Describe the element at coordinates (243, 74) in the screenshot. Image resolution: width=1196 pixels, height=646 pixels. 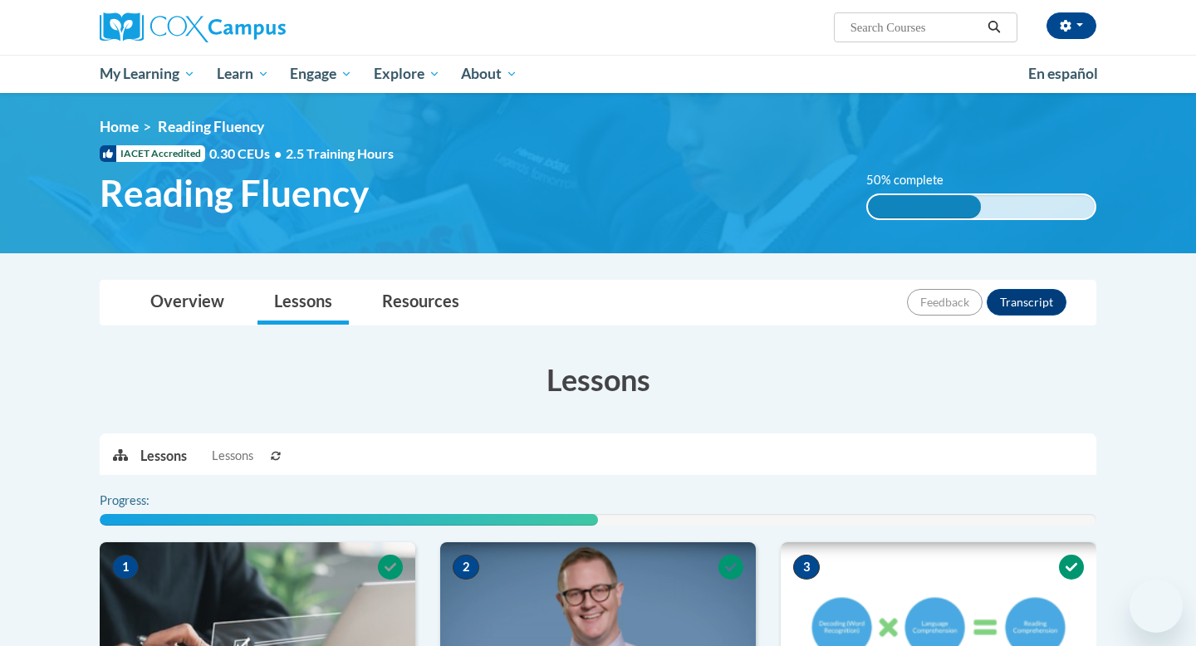
I see `a: Learn` at that location.